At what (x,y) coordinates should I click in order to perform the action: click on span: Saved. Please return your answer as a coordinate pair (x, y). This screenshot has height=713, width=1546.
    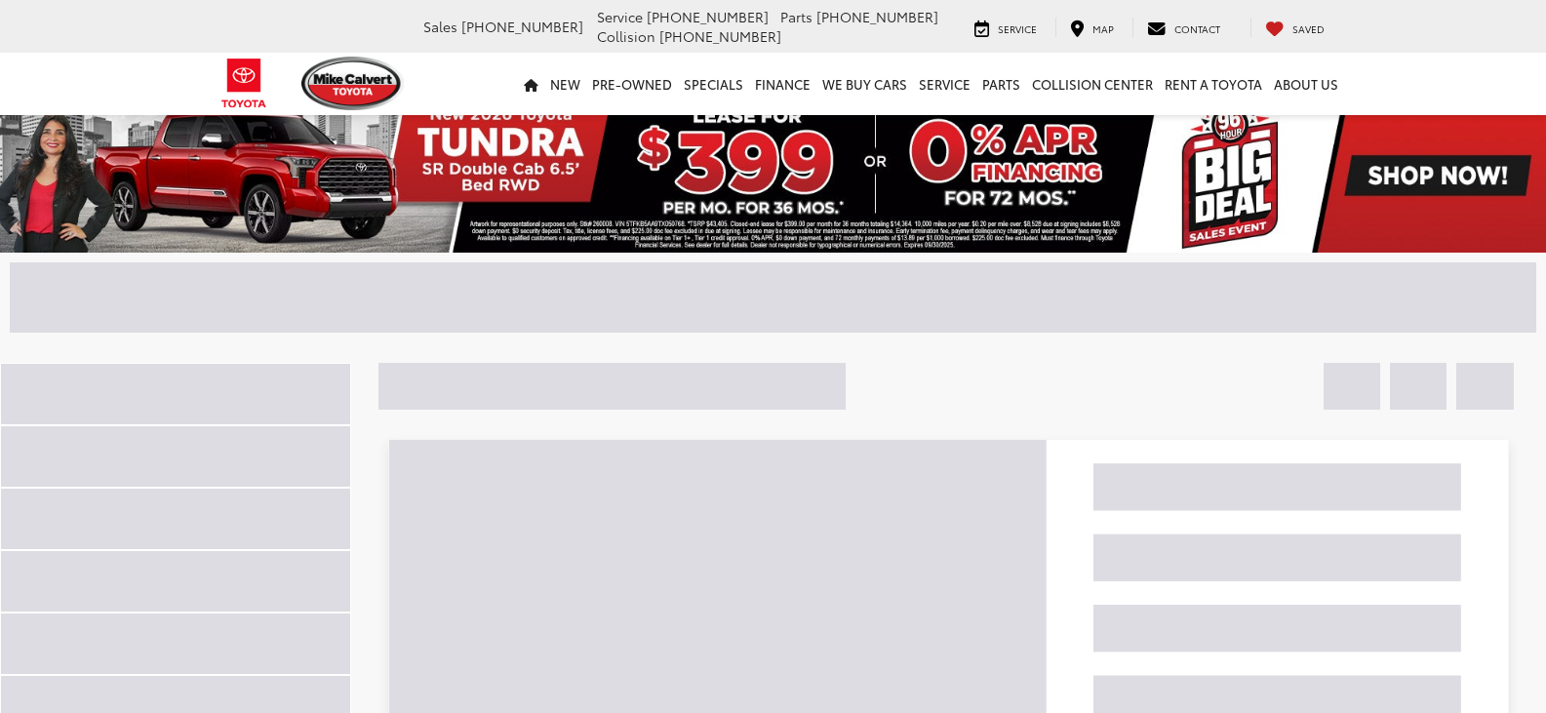
    Looking at the image, I should click on (1308, 28).